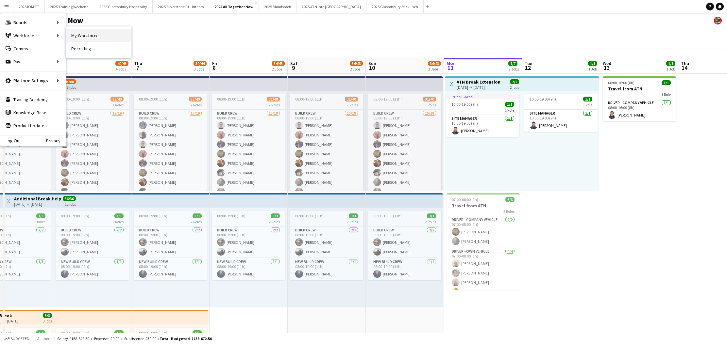 The width and height of the screenshot is (727, 344). What do you see at coordinates (514, 87) in the screenshot?
I see `div: 2 jobs` at bounding box center [514, 87].